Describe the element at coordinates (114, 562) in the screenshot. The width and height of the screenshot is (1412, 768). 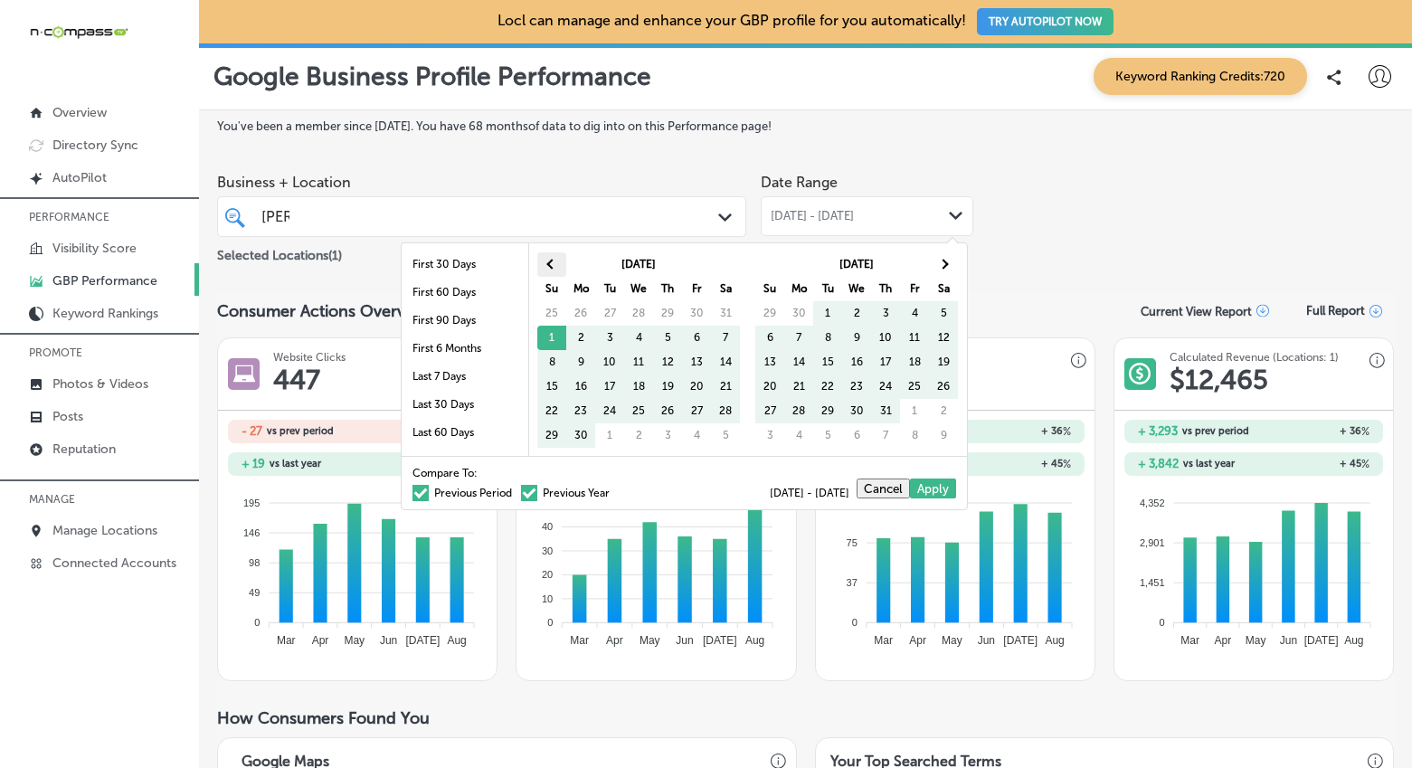
I see `p: Connected Accounts` at that location.